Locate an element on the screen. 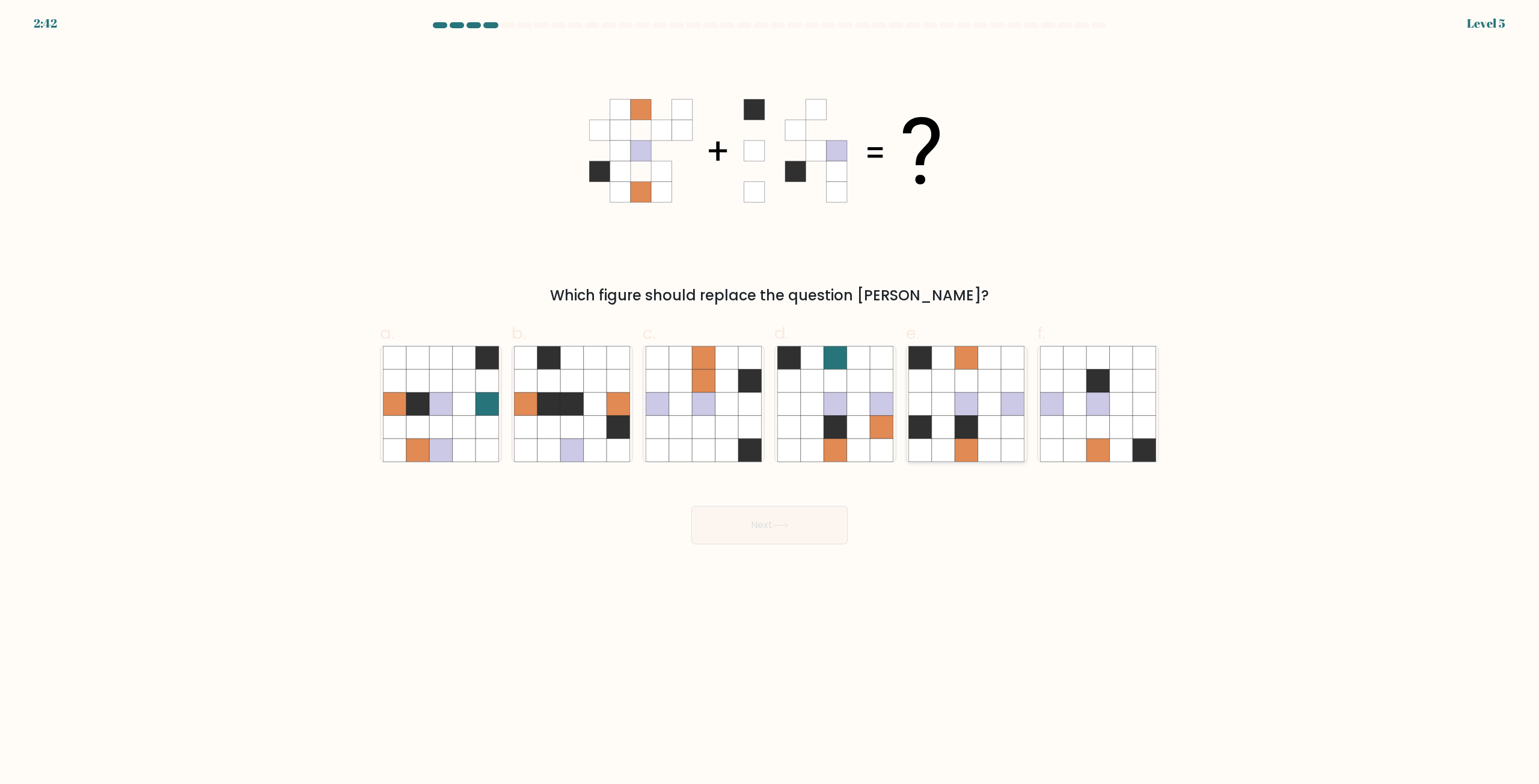 The height and width of the screenshot is (784, 1539). button: Next is located at coordinates (769, 525).